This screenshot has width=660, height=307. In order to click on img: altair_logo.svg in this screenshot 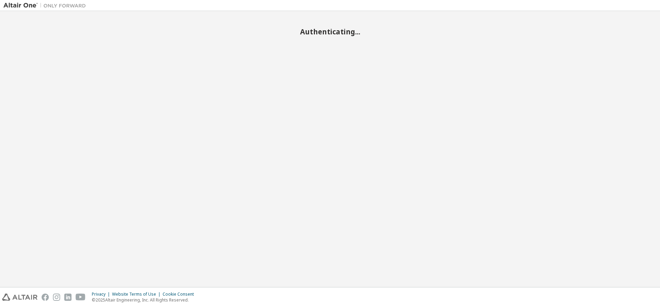, I will do `click(20, 297)`.